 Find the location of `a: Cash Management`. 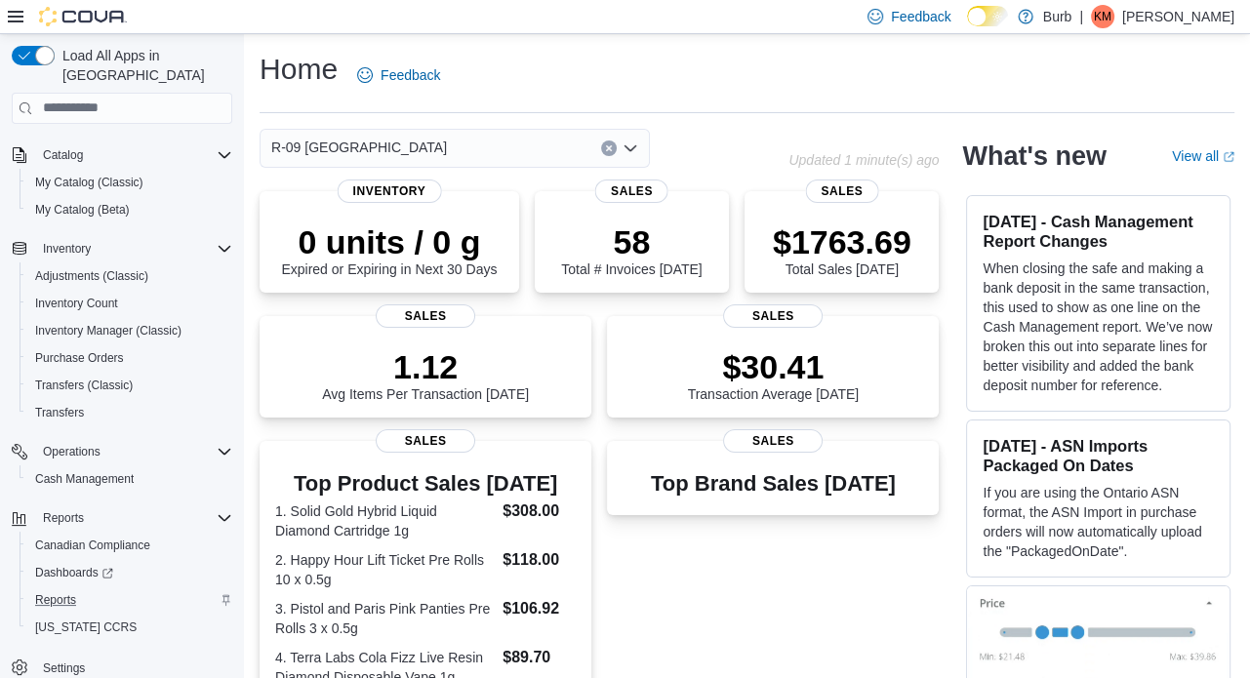

a: Cash Management is located at coordinates (84, 479).